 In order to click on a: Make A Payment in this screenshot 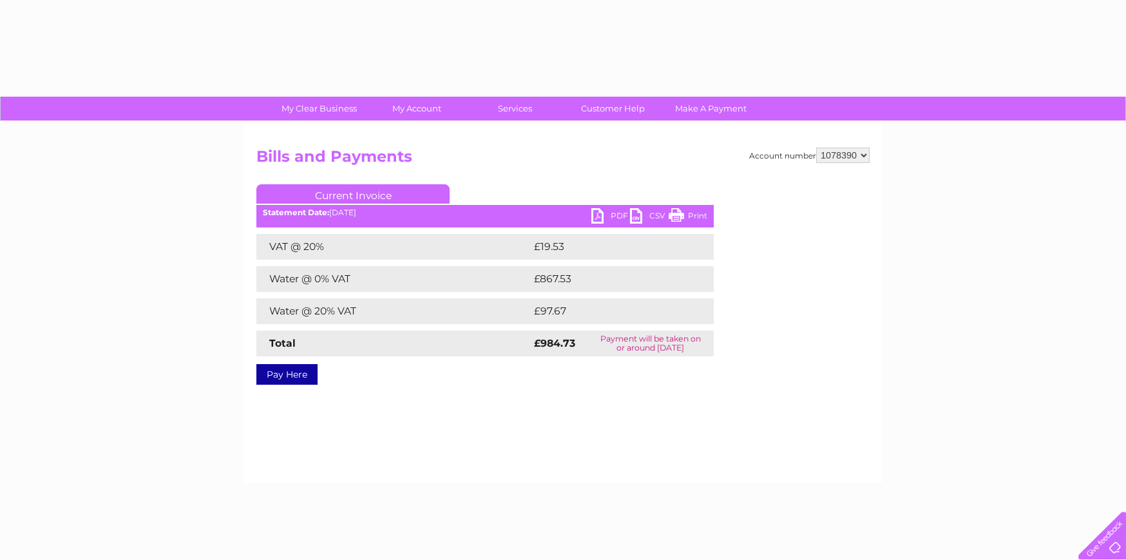, I will do `click(711, 108)`.